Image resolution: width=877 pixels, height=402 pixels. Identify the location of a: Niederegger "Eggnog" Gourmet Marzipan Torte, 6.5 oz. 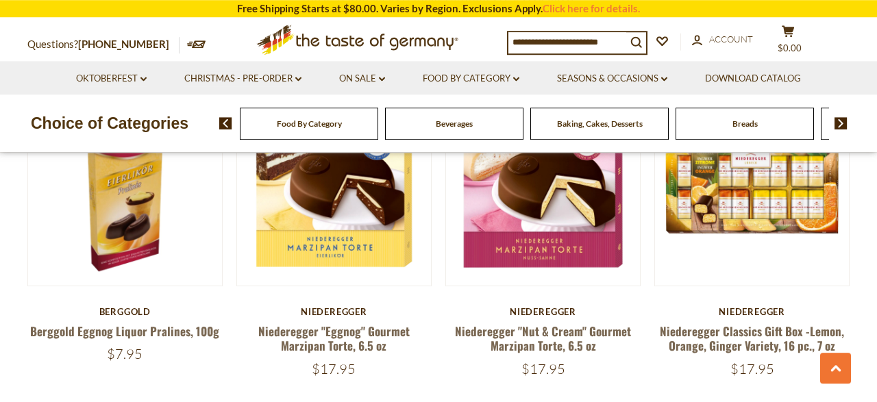
(334, 339).